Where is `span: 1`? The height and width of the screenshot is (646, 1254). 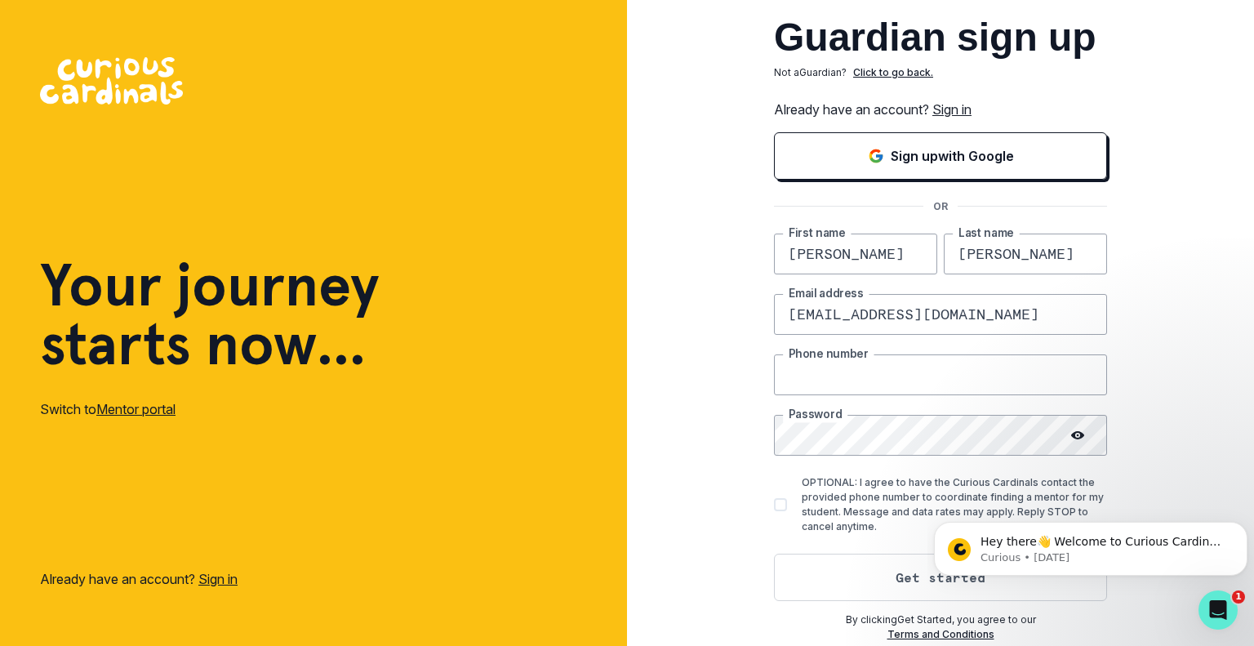
span: 1 is located at coordinates (1239, 597).